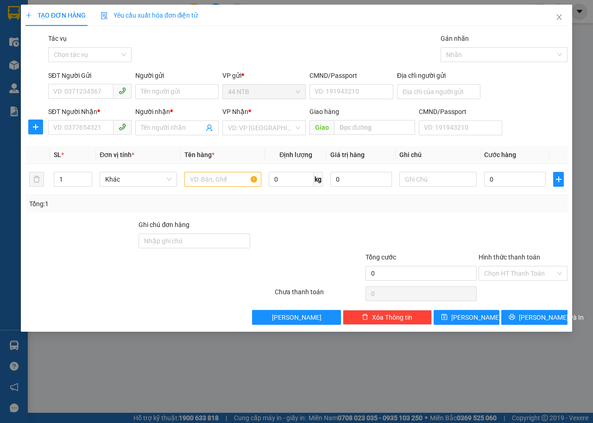 Image resolution: width=593 pixels, height=423 pixels. Describe the element at coordinates (559, 18) in the screenshot. I see `button: Close` at that location.